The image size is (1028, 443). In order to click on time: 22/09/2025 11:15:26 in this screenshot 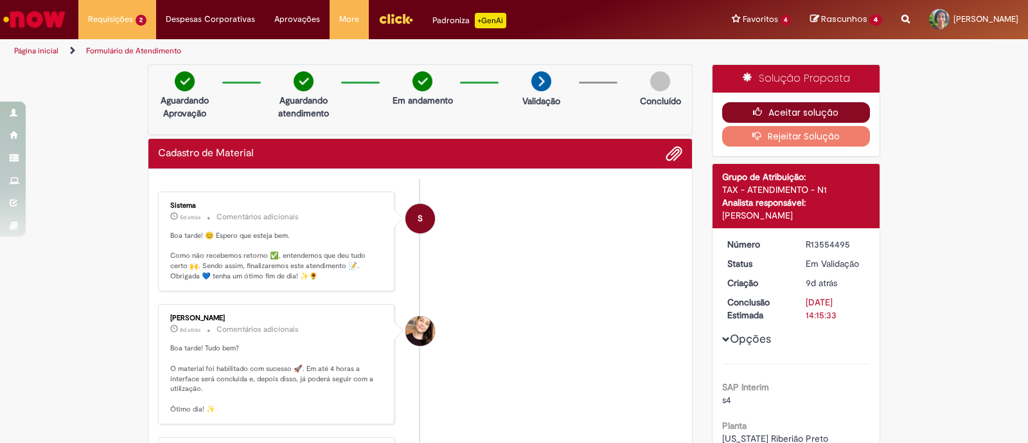, I will do `click(821, 283)`.